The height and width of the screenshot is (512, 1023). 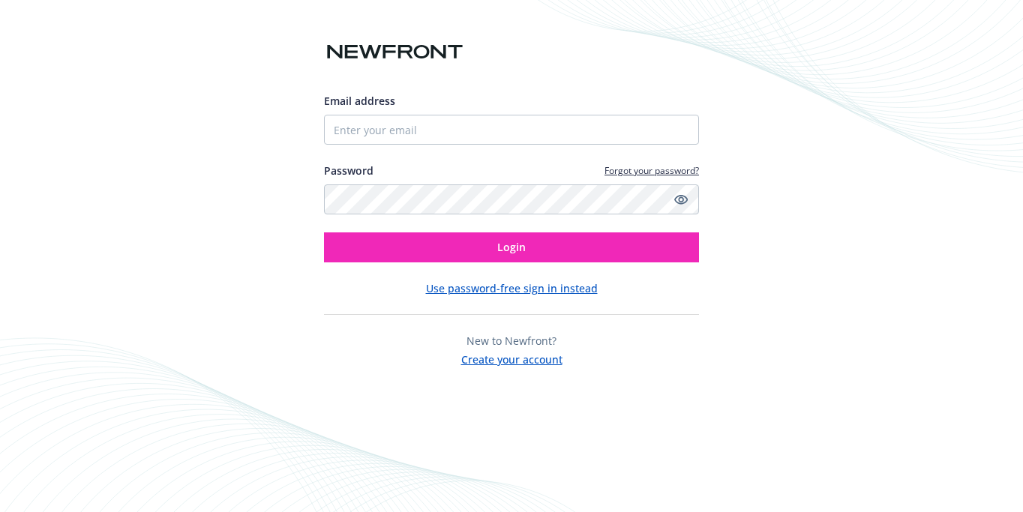 What do you see at coordinates (512, 341) in the screenshot?
I see `span: New to Newfront?` at bounding box center [512, 341].